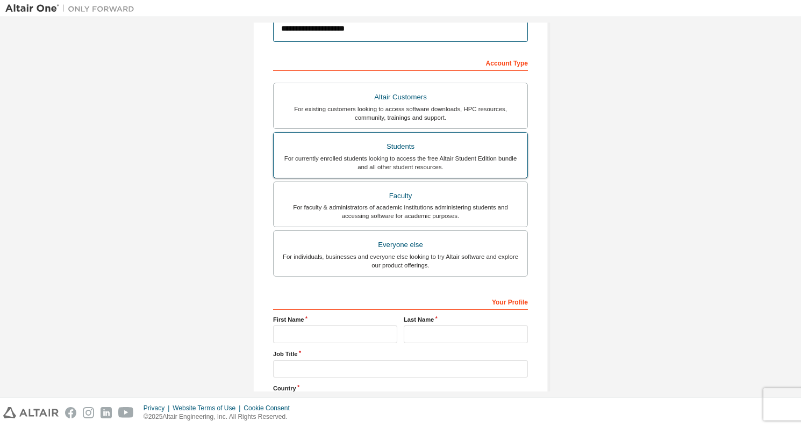  What do you see at coordinates (73, 9) in the screenshot?
I see `img: Altair One` at bounding box center [73, 9].